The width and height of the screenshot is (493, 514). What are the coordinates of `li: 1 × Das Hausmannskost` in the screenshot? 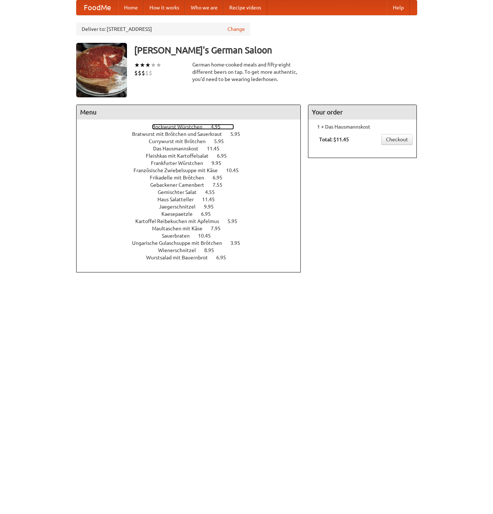 It's located at (363, 127).